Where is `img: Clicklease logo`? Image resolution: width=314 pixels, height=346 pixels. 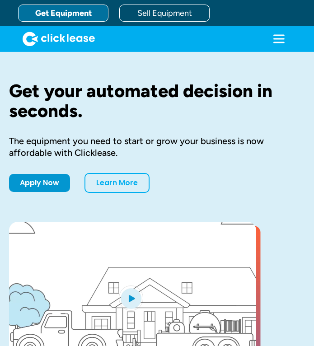
img: Clicklease logo is located at coordinates (59, 39).